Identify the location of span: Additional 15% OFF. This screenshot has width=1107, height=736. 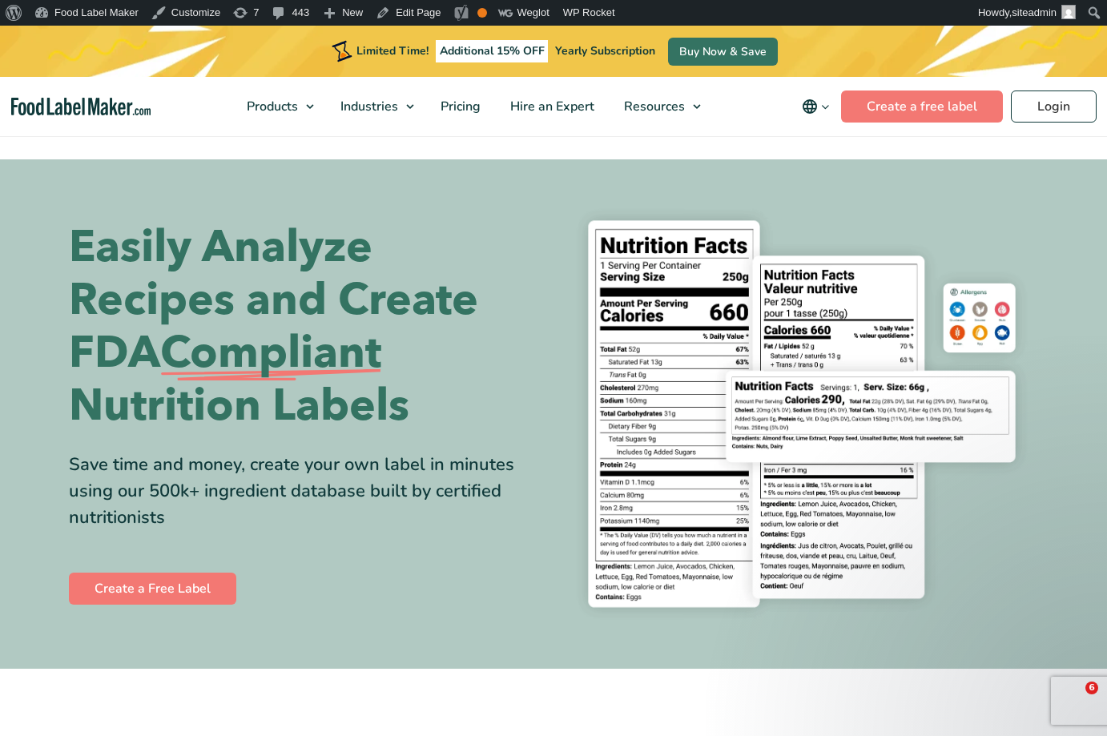
(492, 51).